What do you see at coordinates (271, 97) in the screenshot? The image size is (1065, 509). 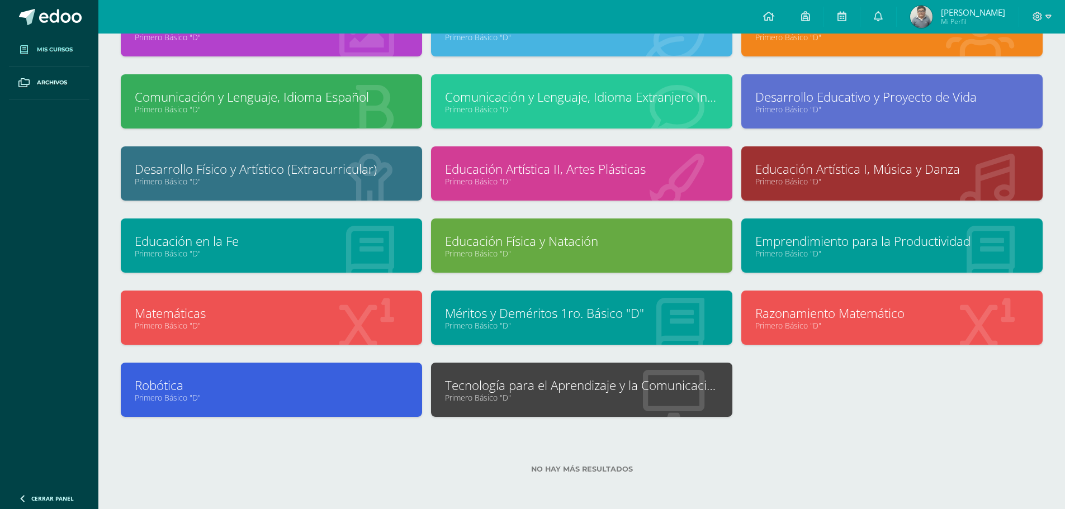 I see `a: Comunicación y Lenguaje, Idioma Español` at bounding box center [271, 97].